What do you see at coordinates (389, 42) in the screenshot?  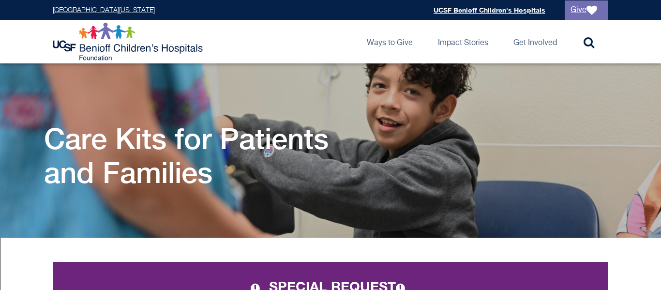 I see `a: Ways to Give` at bounding box center [389, 42].